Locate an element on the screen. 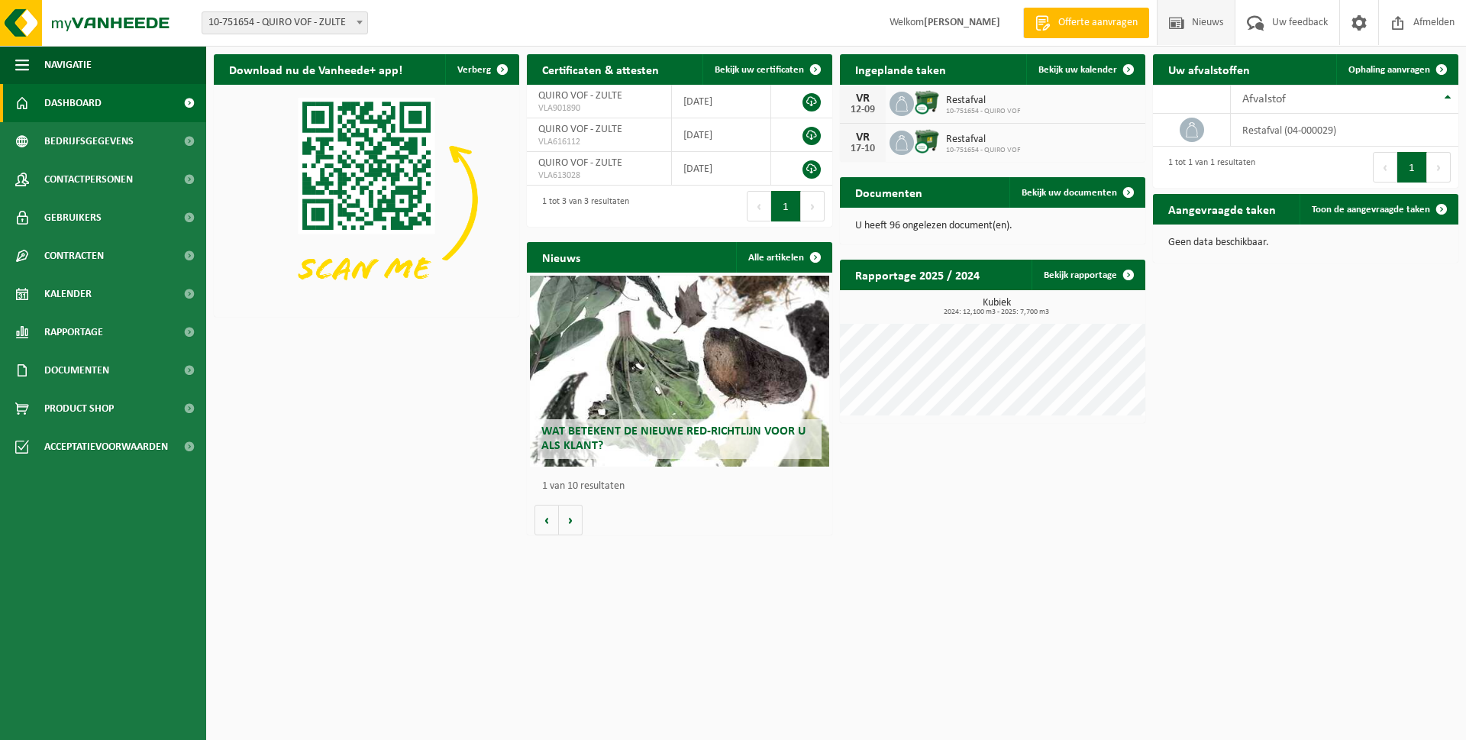 The height and width of the screenshot is (740, 1466). a: Wat betekent de nieuwe RED-richtlijn voor u als klant? is located at coordinates (679, 371).